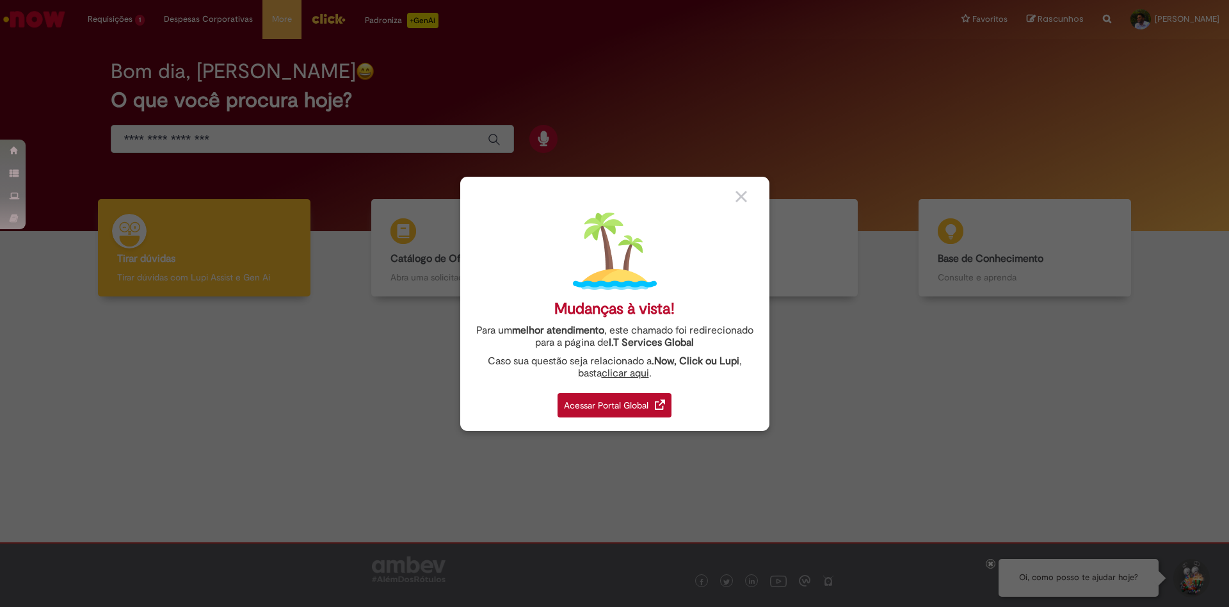  Describe the element at coordinates (651, 339) in the screenshot. I see `a: I.T Services Global` at that location.